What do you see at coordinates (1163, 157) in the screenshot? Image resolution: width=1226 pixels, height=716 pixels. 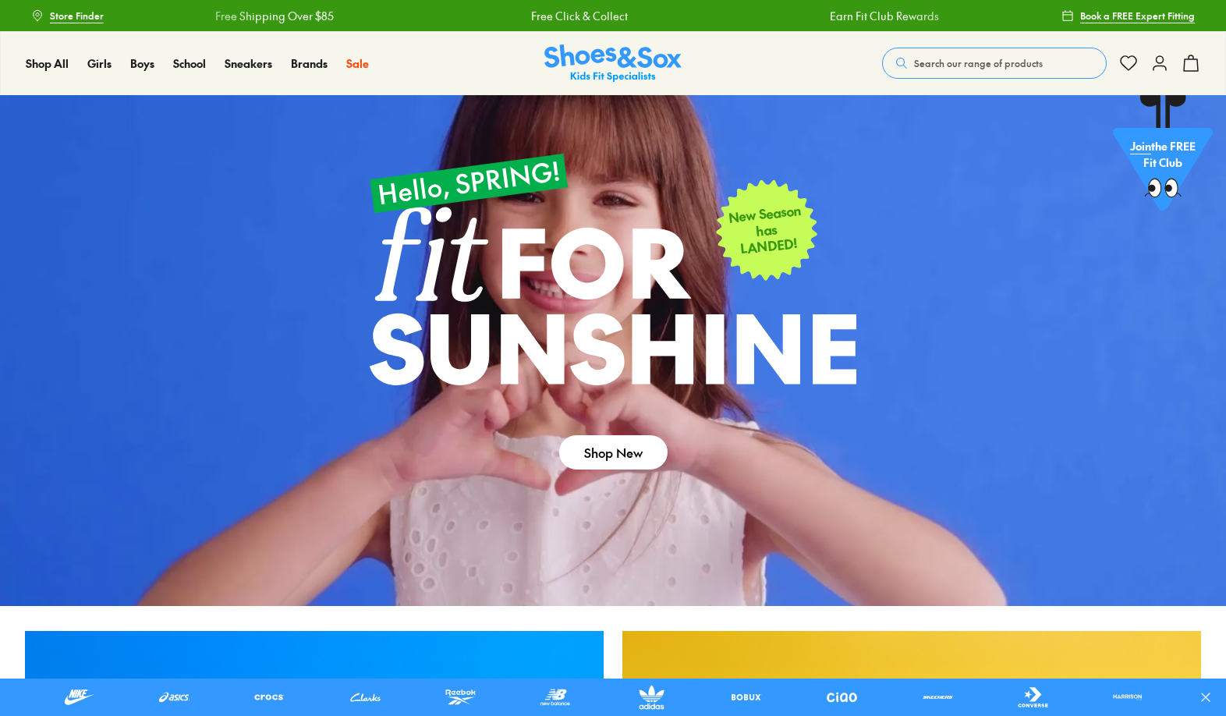 I see `a: Jointhe FREE Fit Club` at bounding box center [1163, 157].